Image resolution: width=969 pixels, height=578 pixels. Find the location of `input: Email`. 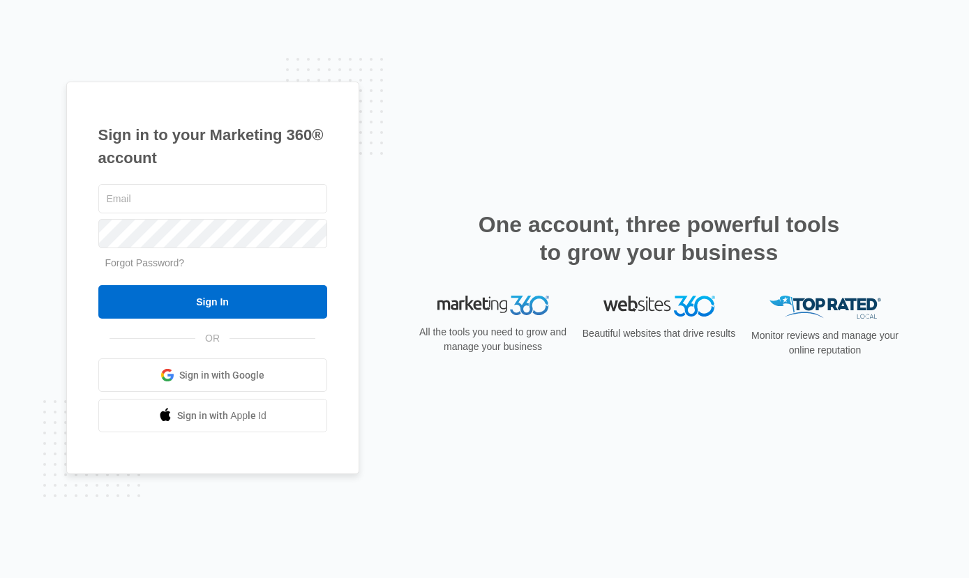

input: Email is located at coordinates (213, 199).